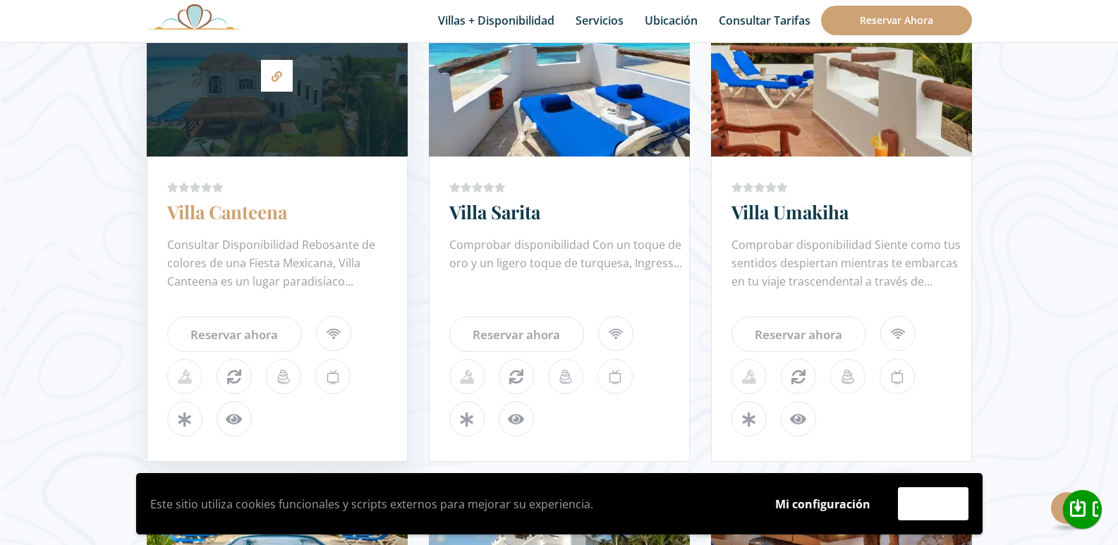  What do you see at coordinates (790, 212) in the screenshot?
I see `a: Villa Umakiha` at bounding box center [790, 212].